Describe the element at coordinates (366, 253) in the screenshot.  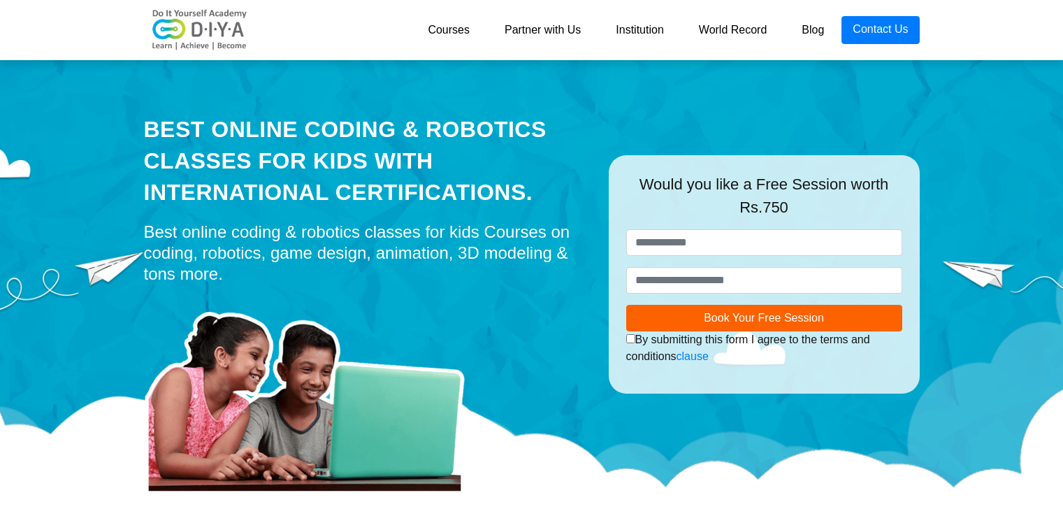
I see `div: Best online coding & robotics classes for kids Courses on coding, robotics, game design, animatio...` at that location.